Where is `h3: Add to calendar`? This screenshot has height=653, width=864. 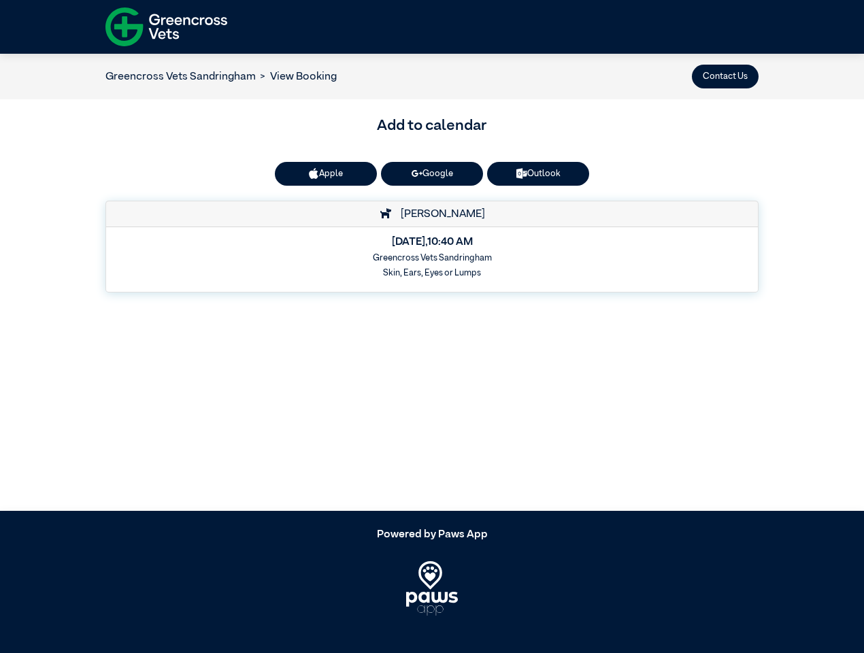
h3: Add to calendar is located at coordinates (432, 127).